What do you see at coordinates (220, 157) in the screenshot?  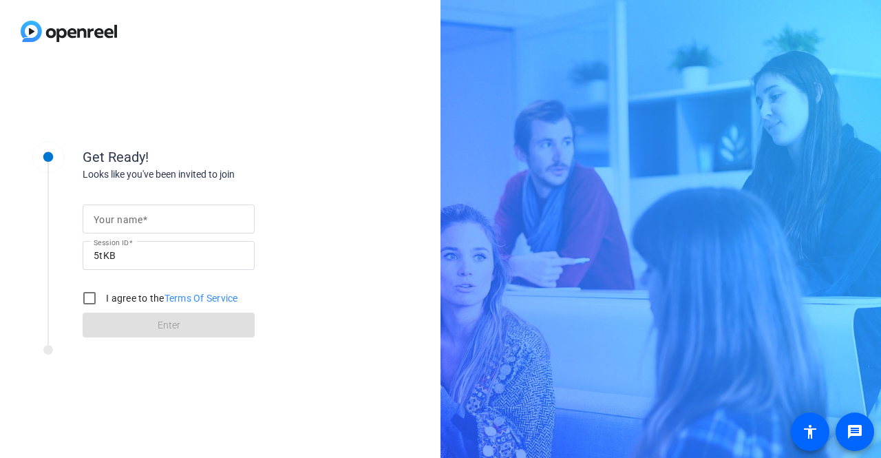 I see `div: Get Ready!` at bounding box center [220, 157].